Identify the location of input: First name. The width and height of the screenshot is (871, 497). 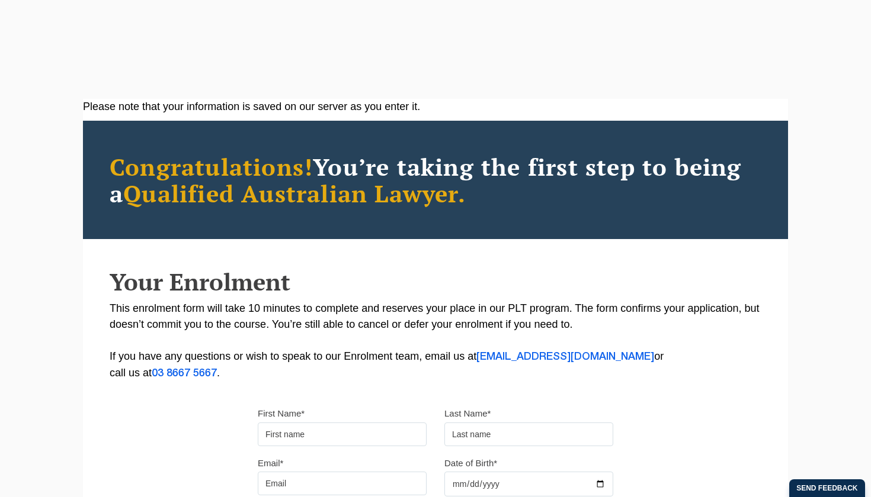
(342, 435).